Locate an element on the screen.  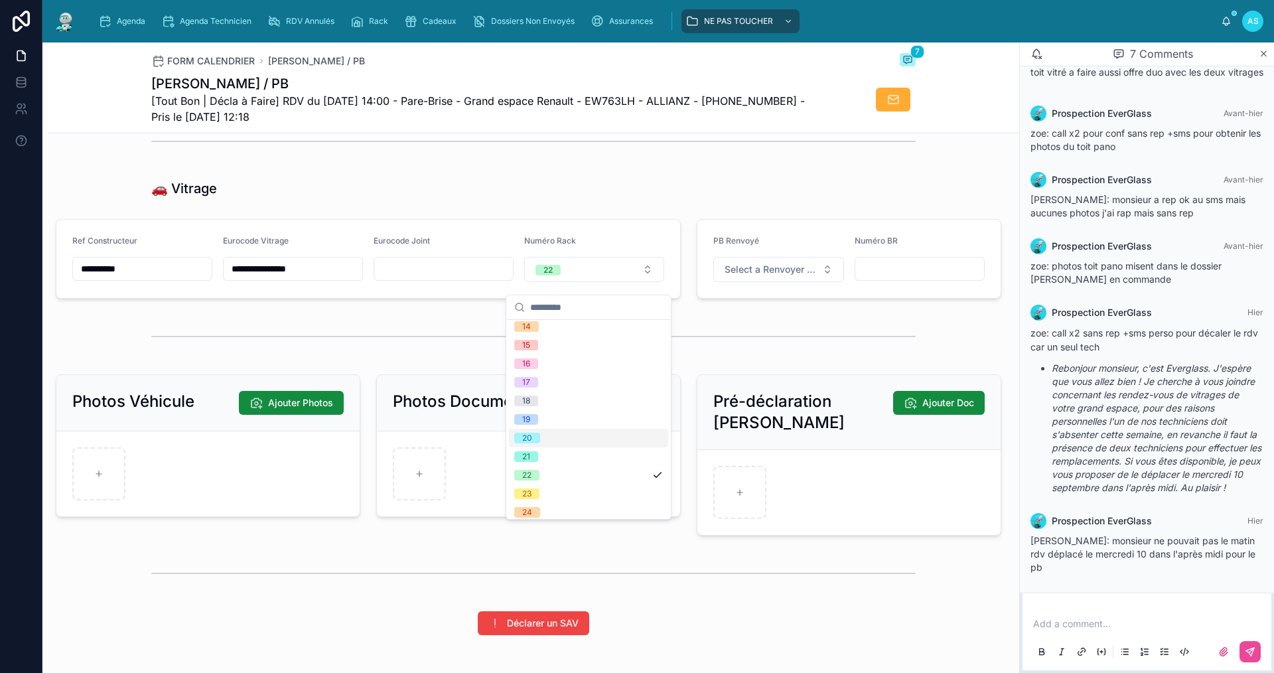
p: toit vitré a faire aussi offre duo avec les deux vitrages is located at coordinates (1146, 72).